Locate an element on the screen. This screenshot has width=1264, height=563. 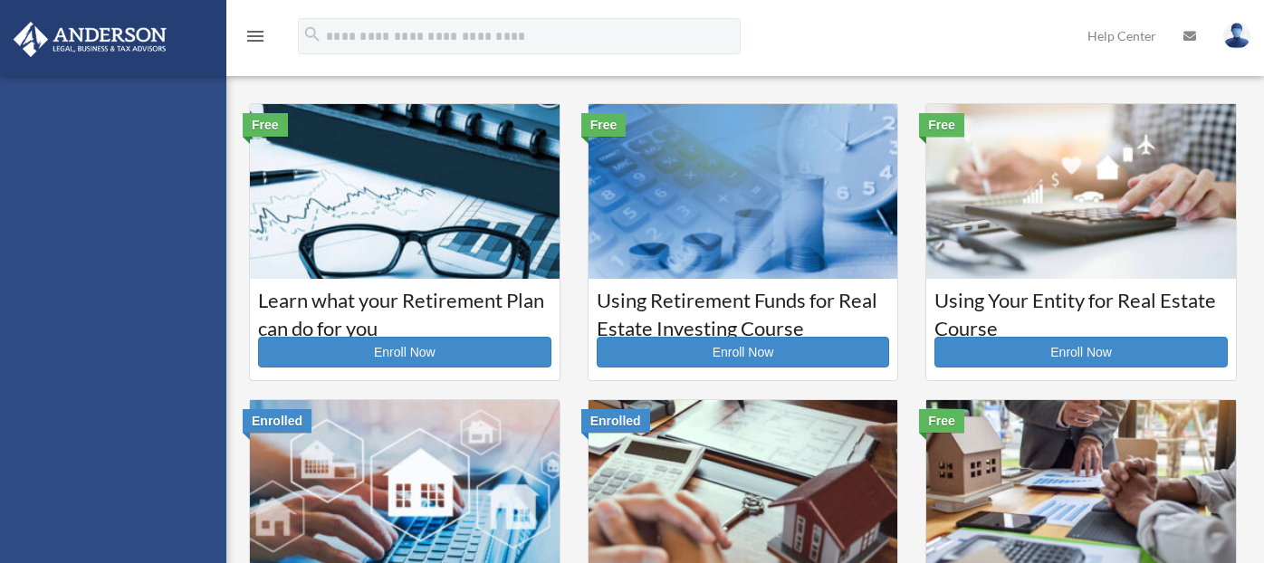
img: Anderson Advisors Platinum Portal is located at coordinates (90, 39).